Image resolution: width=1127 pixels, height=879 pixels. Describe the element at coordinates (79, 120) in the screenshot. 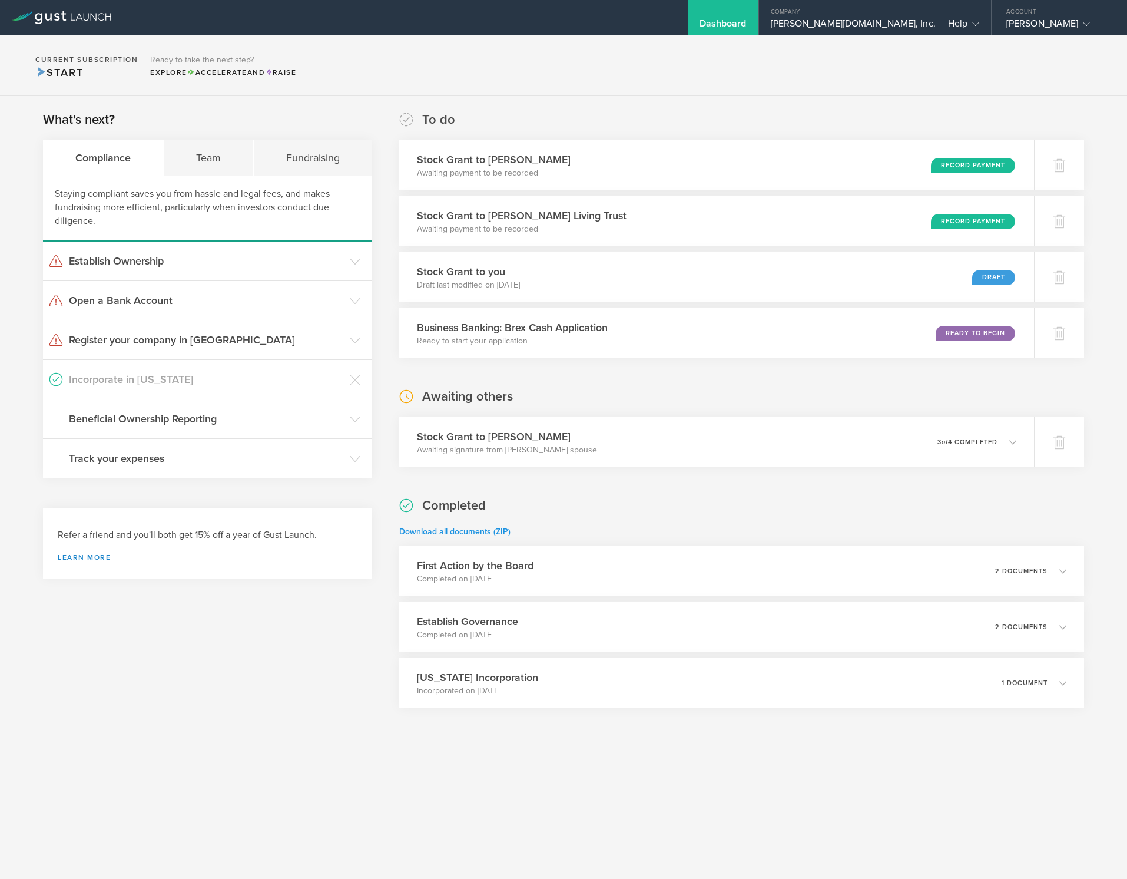

I see `h2: What's next?` at that location.